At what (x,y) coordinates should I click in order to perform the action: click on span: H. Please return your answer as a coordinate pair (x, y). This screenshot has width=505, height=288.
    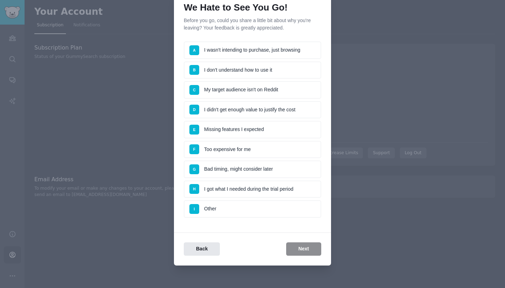
    Looking at the image, I should click on (194, 189).